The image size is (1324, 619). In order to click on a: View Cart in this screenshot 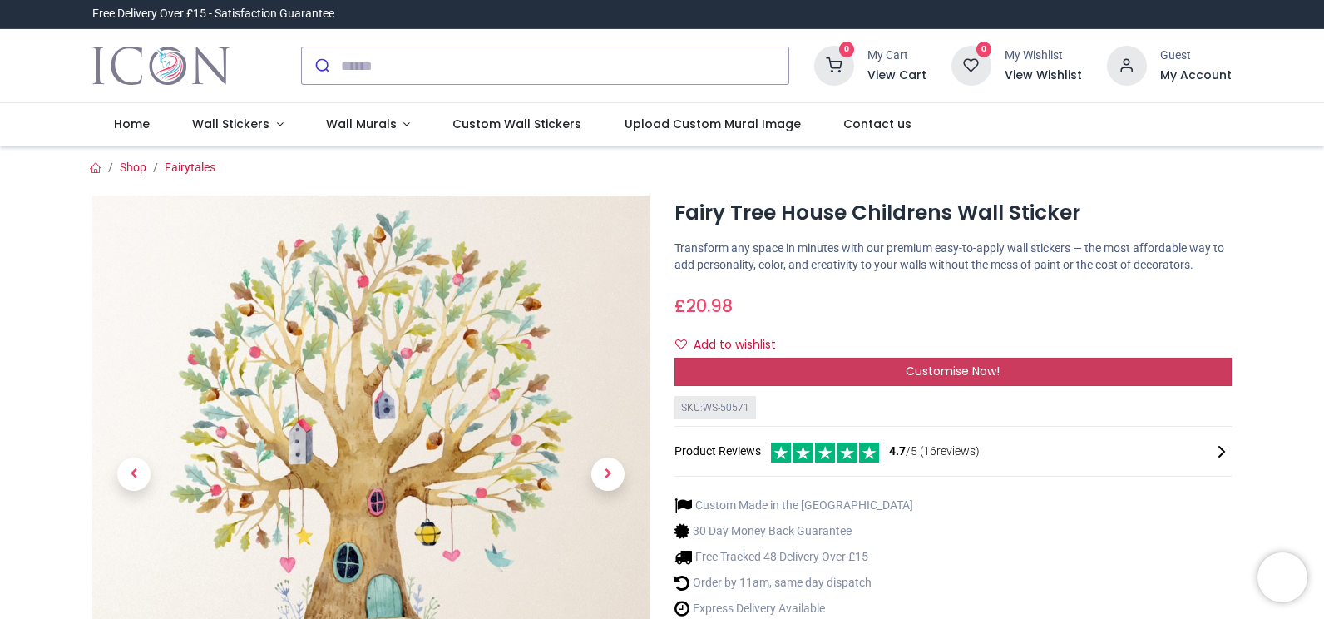, I will do `click(896, 76)`.